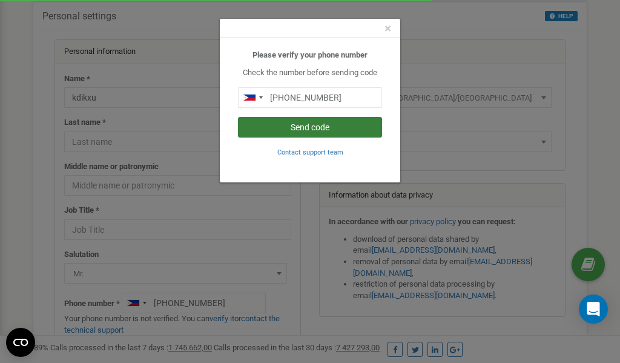 This screenshot has width=620, height=363. What do you see at coordinates (310, 55) in the screenshot?
I see `b: Please verify your phone number` at bounding box center [310, 55].